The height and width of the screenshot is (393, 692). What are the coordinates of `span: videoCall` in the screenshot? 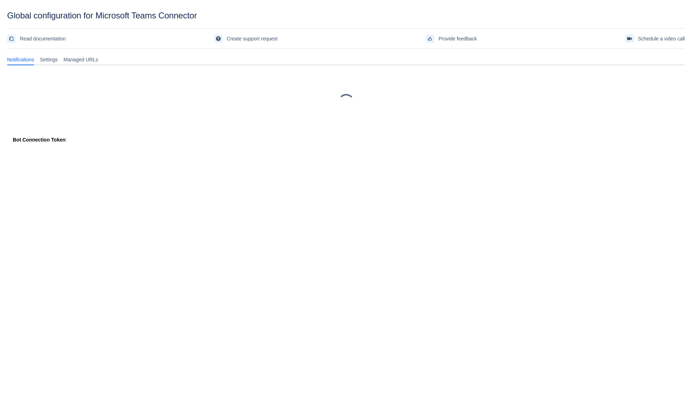 It's located at (629, 39).